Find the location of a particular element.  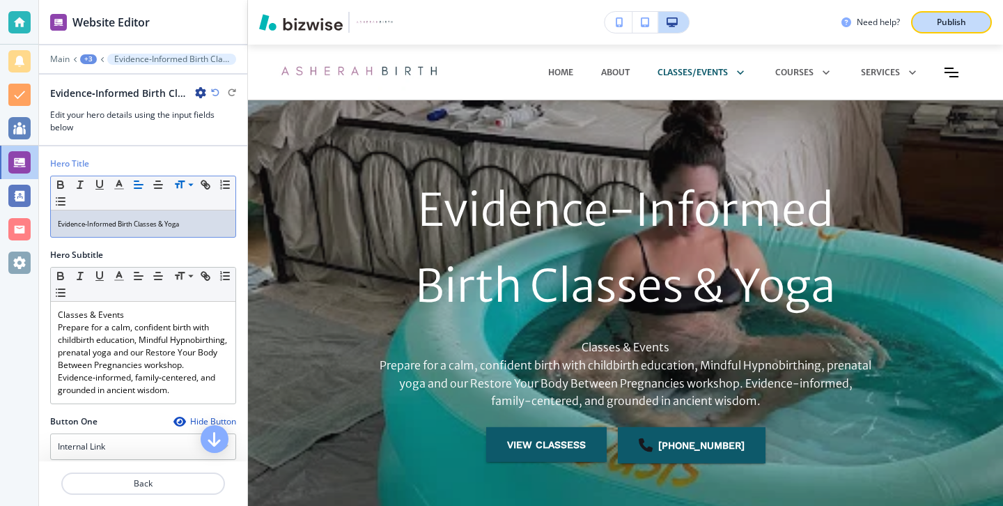

h3: Edit your hero details using the input fields below is located at coordinates (143, 121).